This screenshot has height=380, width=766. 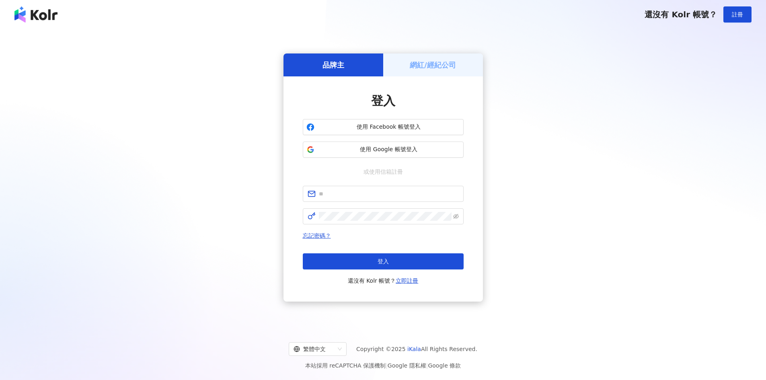 I want to click on span: 本站採用 reCAPTCHA 保護機制, so click(x=383, y=366).